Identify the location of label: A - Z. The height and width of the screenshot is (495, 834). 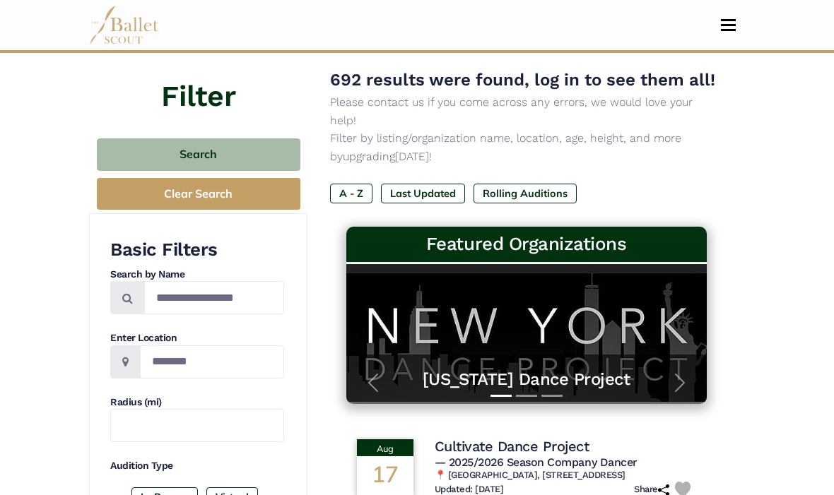
(351, 194).